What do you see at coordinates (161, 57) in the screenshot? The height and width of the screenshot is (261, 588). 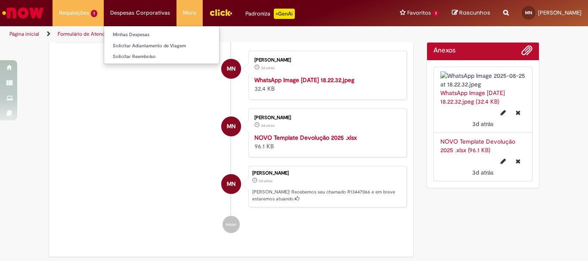 I see `a: Solicitar Reembolso` at bounding box center [161, 57].